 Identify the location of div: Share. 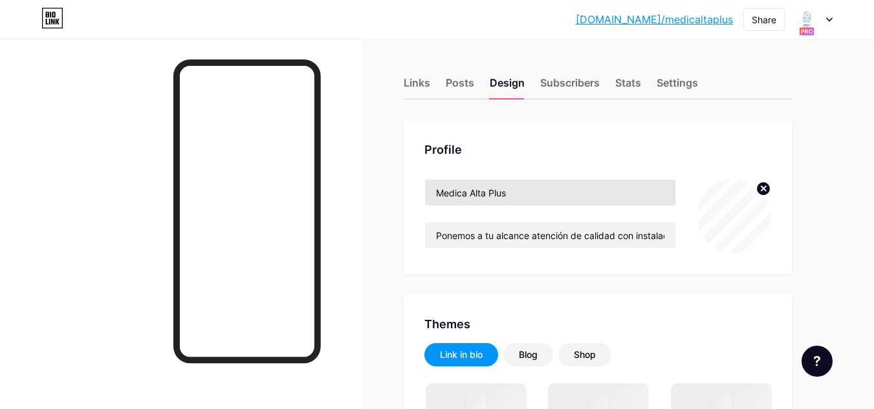
(764, 19).